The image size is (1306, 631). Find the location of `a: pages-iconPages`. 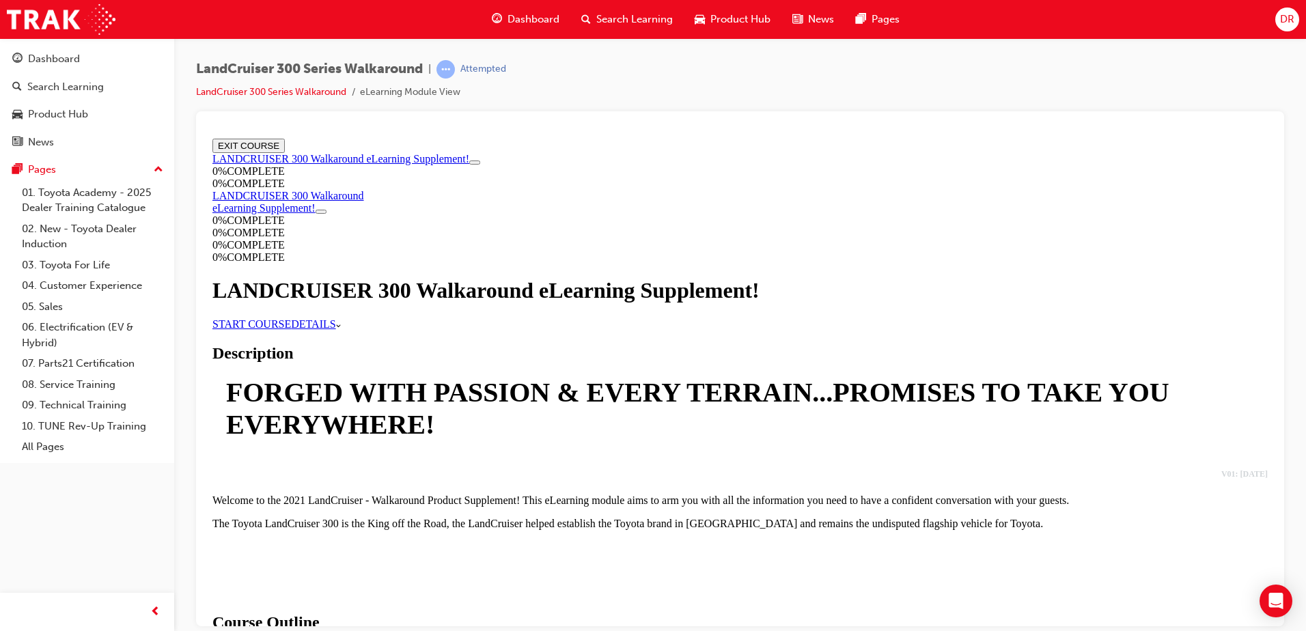

a: pages-iconPages is located at coordinates (878, 19).